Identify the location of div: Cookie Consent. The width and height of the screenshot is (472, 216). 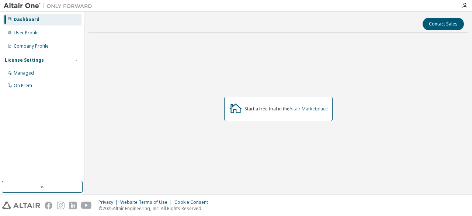
(193, 202).